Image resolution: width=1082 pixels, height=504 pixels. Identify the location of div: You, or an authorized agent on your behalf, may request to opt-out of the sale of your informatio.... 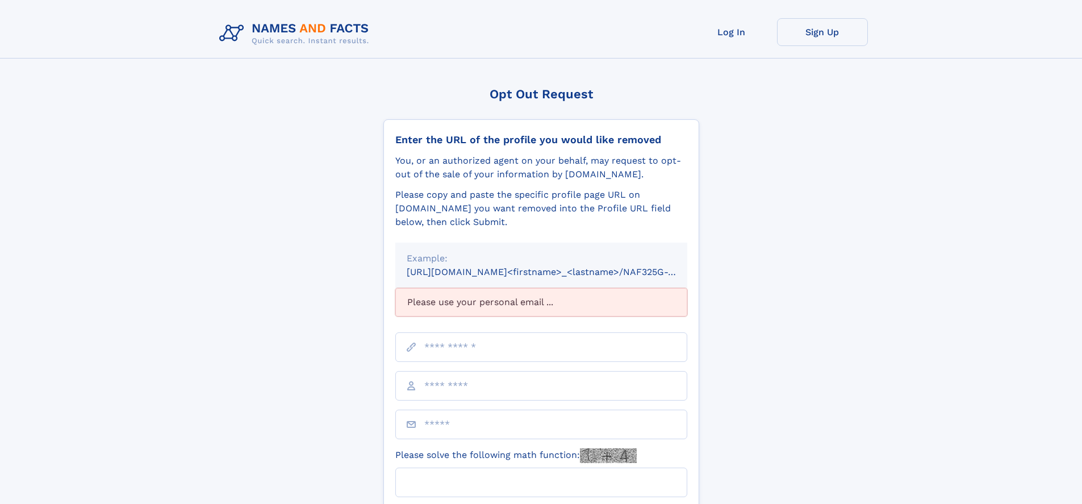
(541, 168).